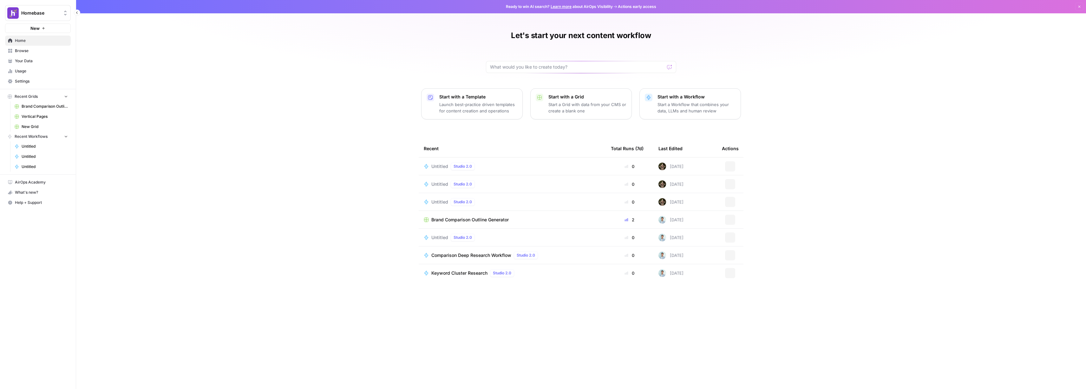  Describe the element at coordinates (38, 182) in the screenshot. I see `a: AirOps Academy` at that location.